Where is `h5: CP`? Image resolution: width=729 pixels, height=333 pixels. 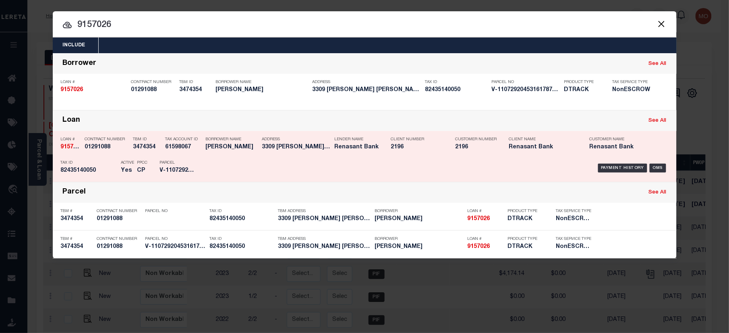
h5: CP is located at coordinates (143, 170).